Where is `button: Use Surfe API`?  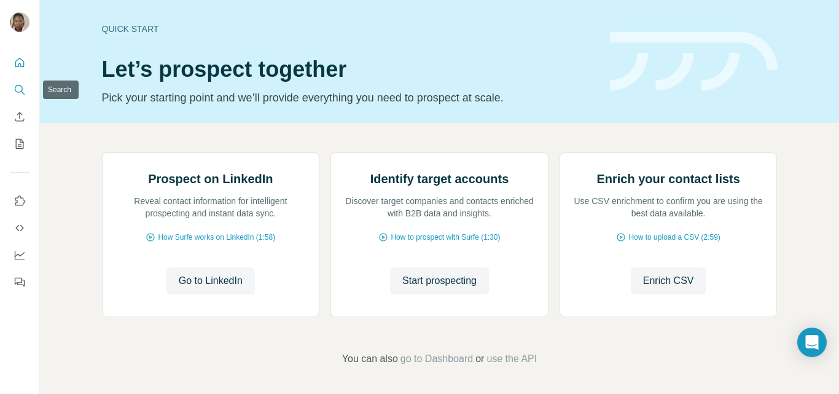 button: Use Surfe API is located at coordinates (20, 228).